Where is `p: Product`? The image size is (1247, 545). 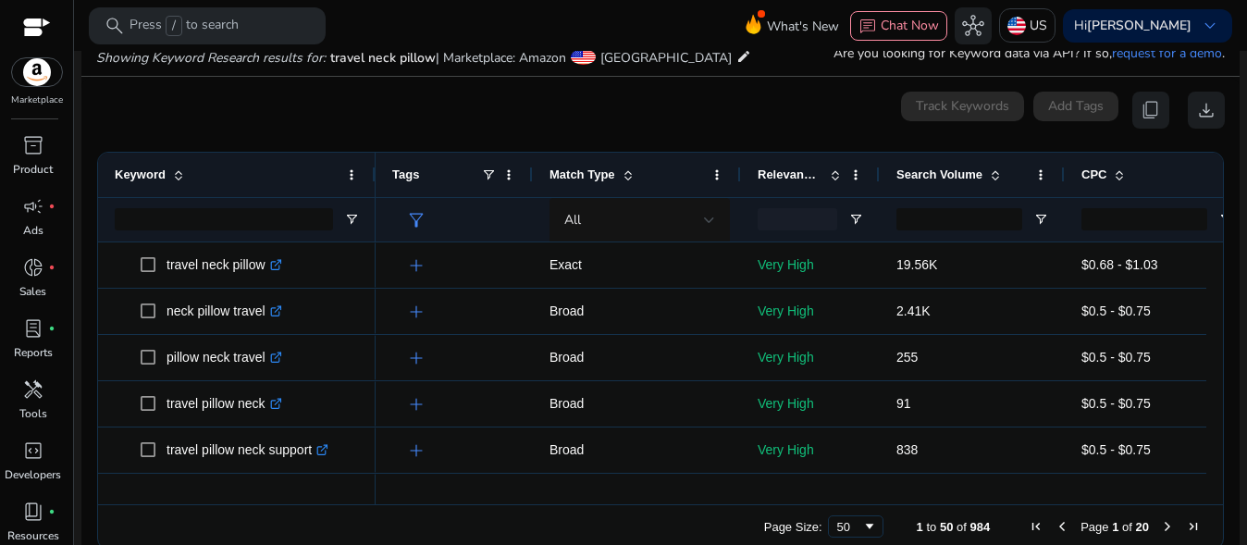
p: Product is located at coordinates (32, 169).